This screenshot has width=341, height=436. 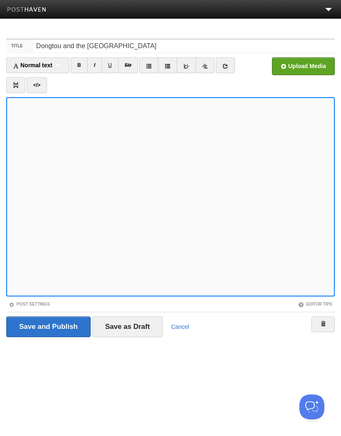 I want to click on span: Normal text, so click(x=32, y=65).